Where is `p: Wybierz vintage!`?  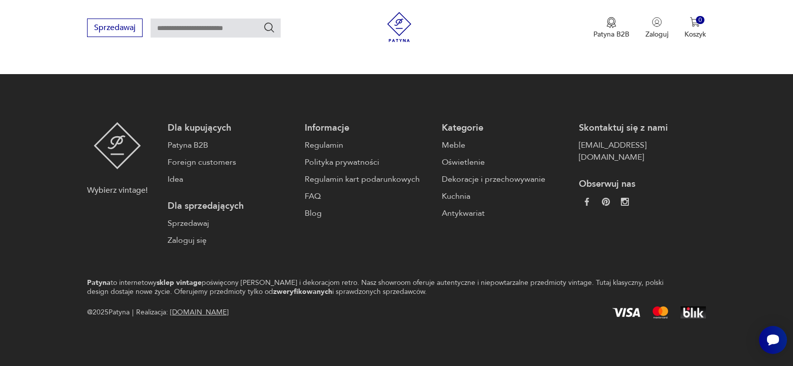 p: Wybierz vintage! is located at coordinates (117, 190).